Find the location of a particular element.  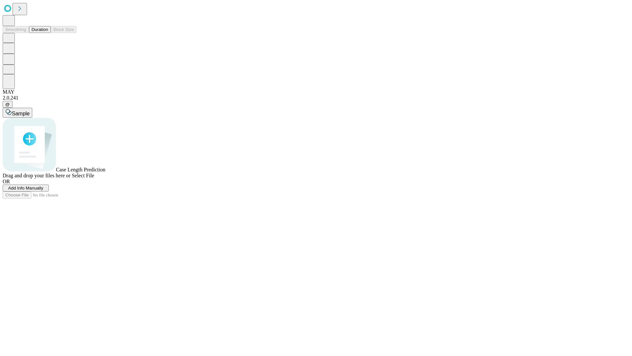

span: Add Info Manually is located at coordinates (26, 188).